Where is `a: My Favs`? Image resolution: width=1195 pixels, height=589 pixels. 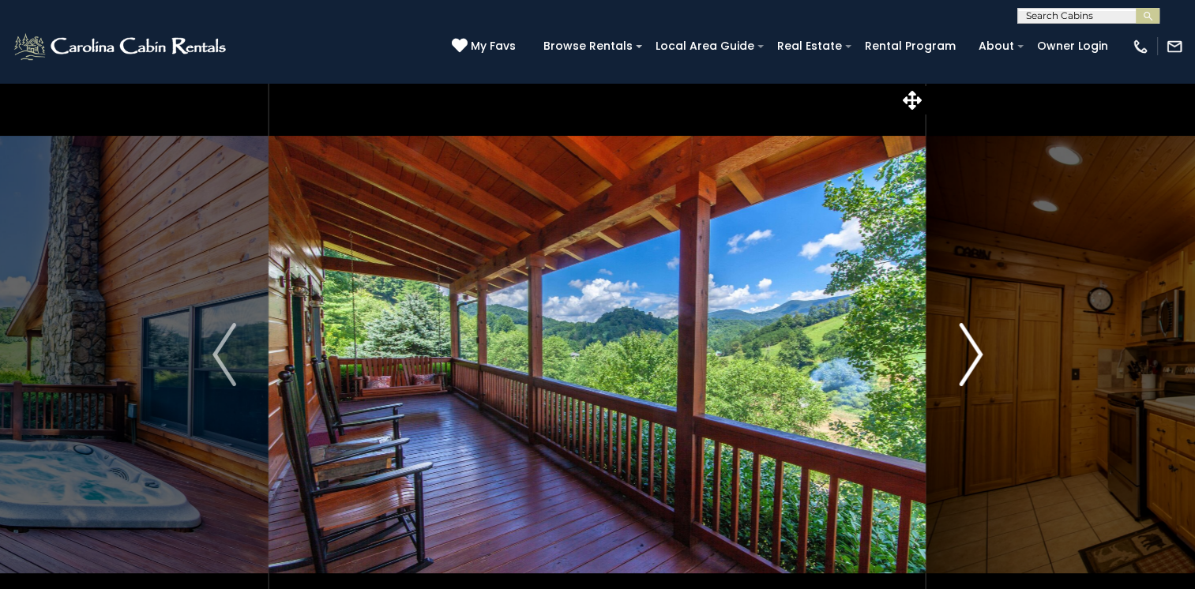
a: My Favs is located at coordinates (486, 47).